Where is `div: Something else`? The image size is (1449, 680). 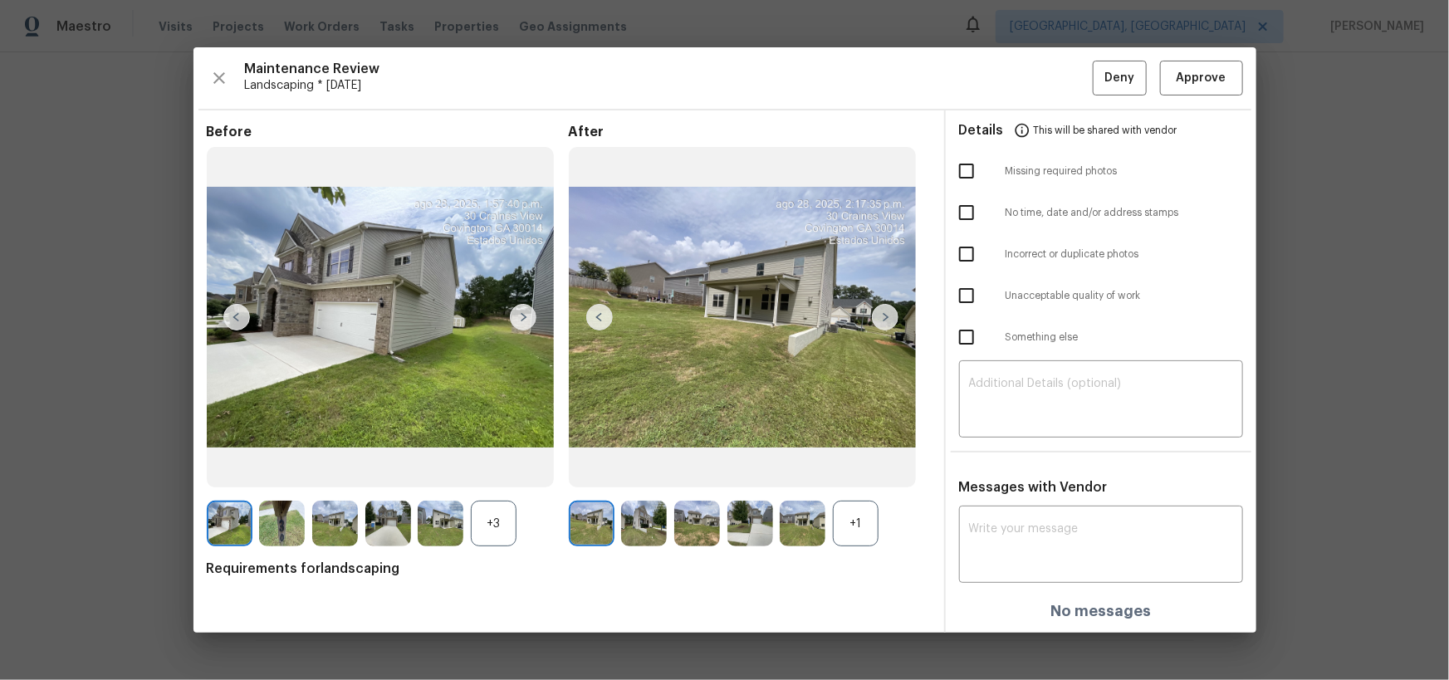
div: Something else is located at coordinates (1101, 337).